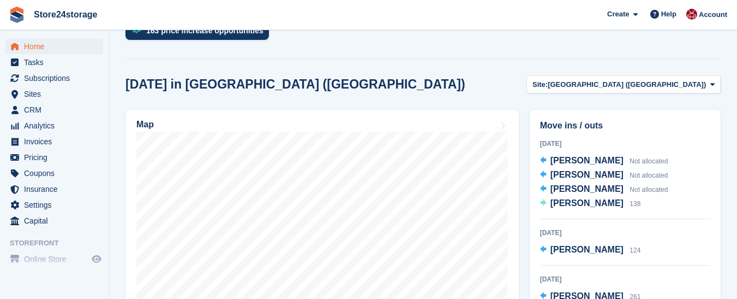 The image size is (737, 299). Describe the element at coordinates (59, 243) in the screenshot. I see `span: Storefront` at that location.